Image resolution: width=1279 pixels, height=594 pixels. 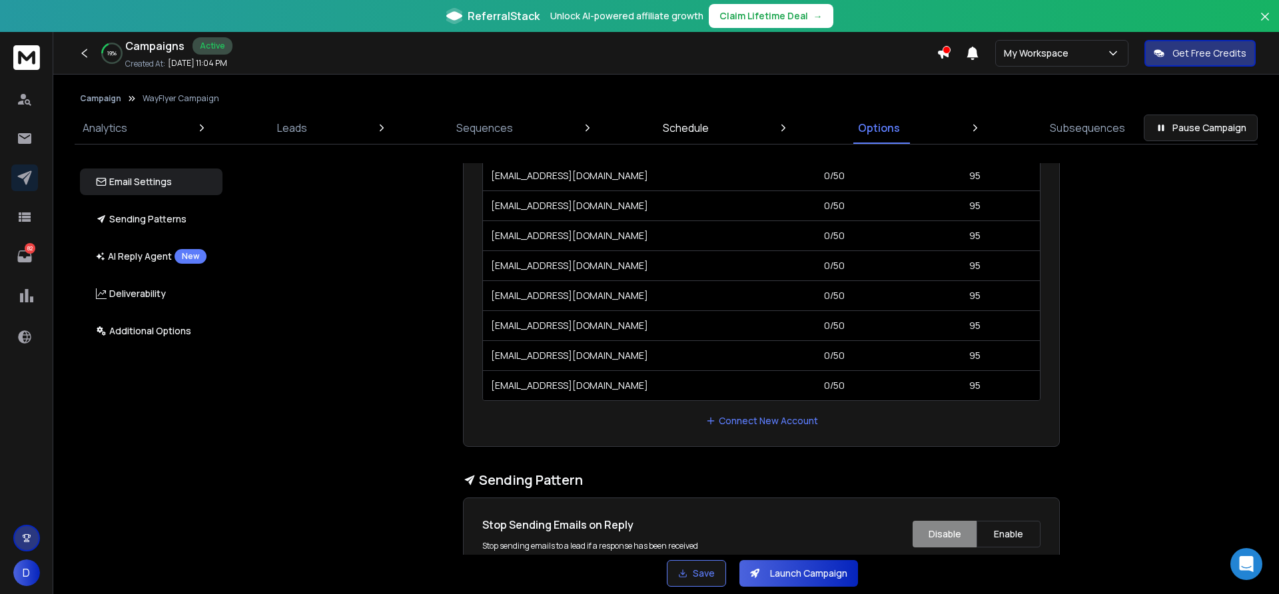 I want to click on button: Pause Campaign, so click(x=1200, y=128).